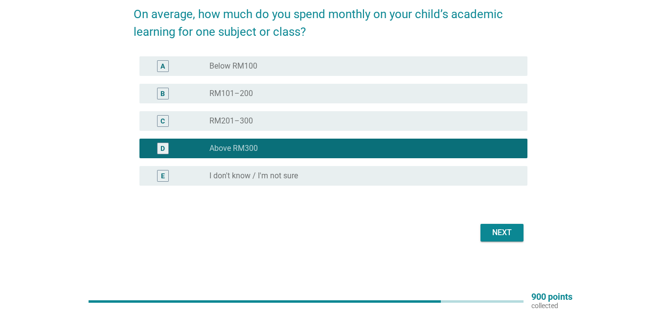 The width and height of the screenshot is (661, 314). I want to click on div: B, so click(162, 93).